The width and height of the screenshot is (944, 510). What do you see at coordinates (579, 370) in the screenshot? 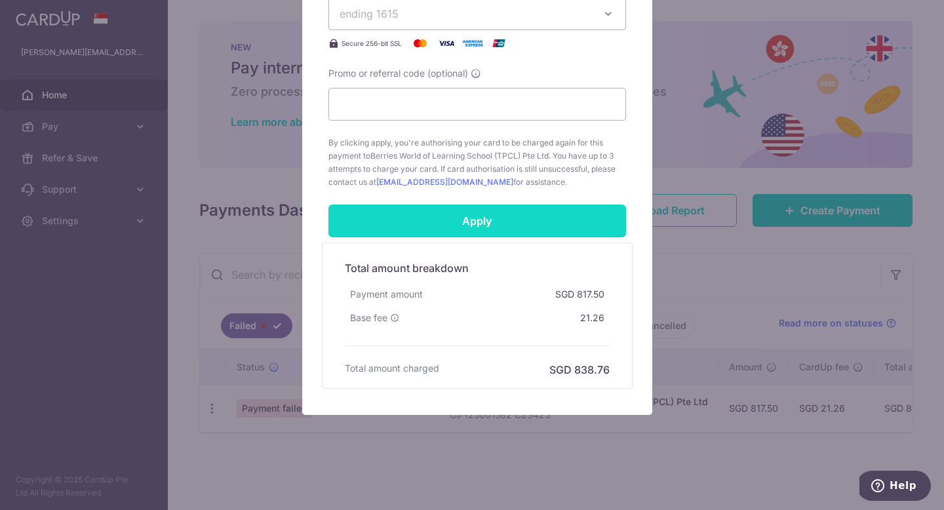
I see `h6: SGD 838.76` at bounding box center [579, 370].